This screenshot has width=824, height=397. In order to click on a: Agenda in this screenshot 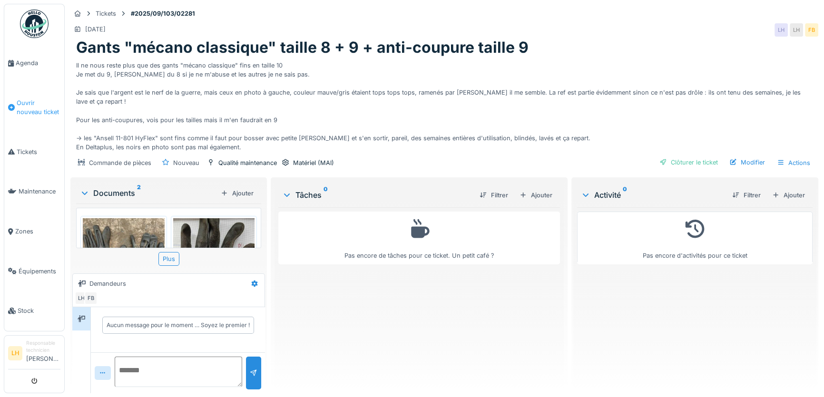, I will do `click(34, 63)`.